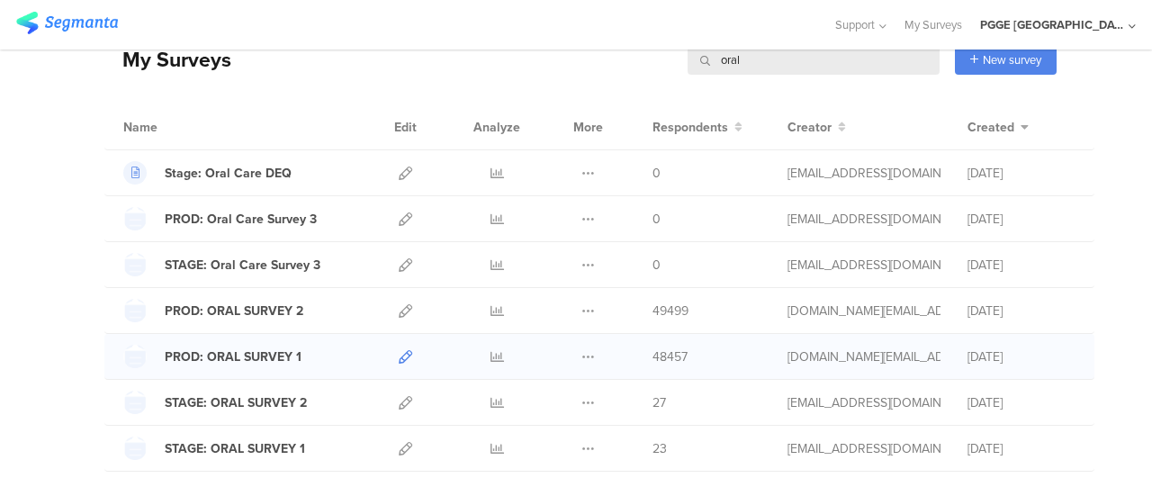 Image resolution: width=1152 pixels, height=496 pixels. Describe the element at coordinates (991, 127) in the screenshot. I see `span: Created` at that location.